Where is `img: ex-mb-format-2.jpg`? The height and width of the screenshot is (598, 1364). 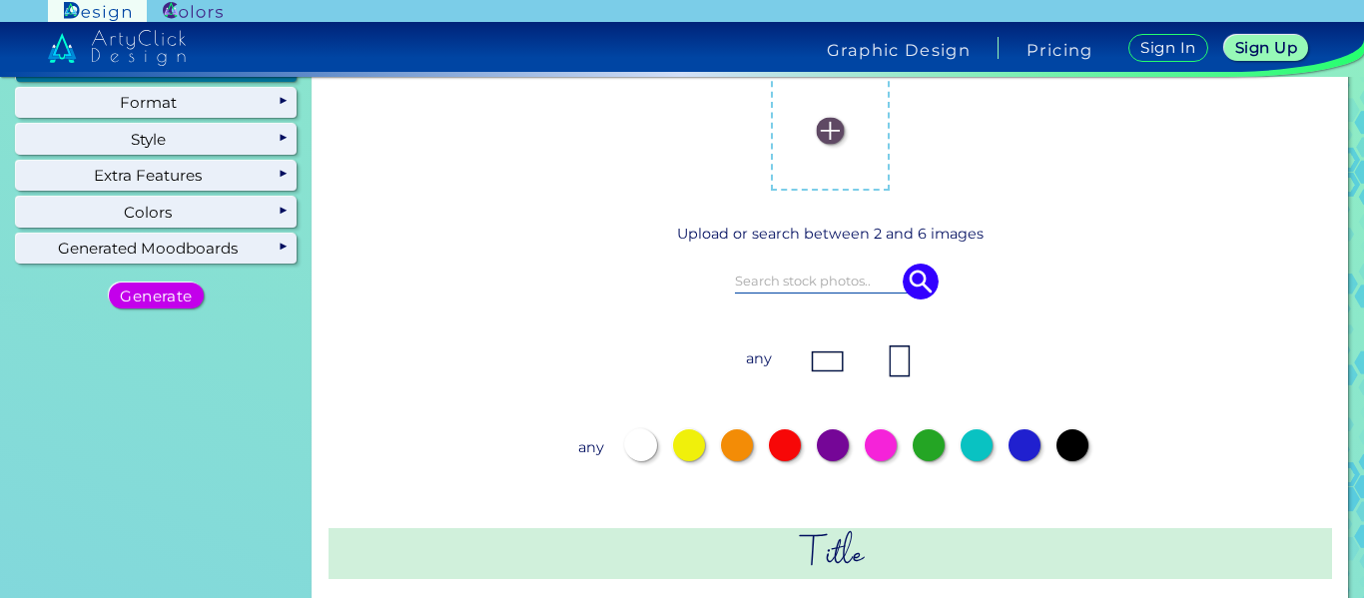 img: ex-mb-format-2.jpg is located at coordinates (900, 362).